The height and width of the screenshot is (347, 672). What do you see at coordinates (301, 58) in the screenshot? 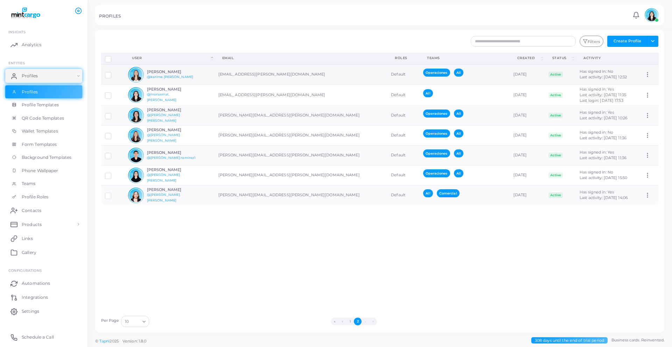
I see `div: Email` at bounding box center [301, 58].